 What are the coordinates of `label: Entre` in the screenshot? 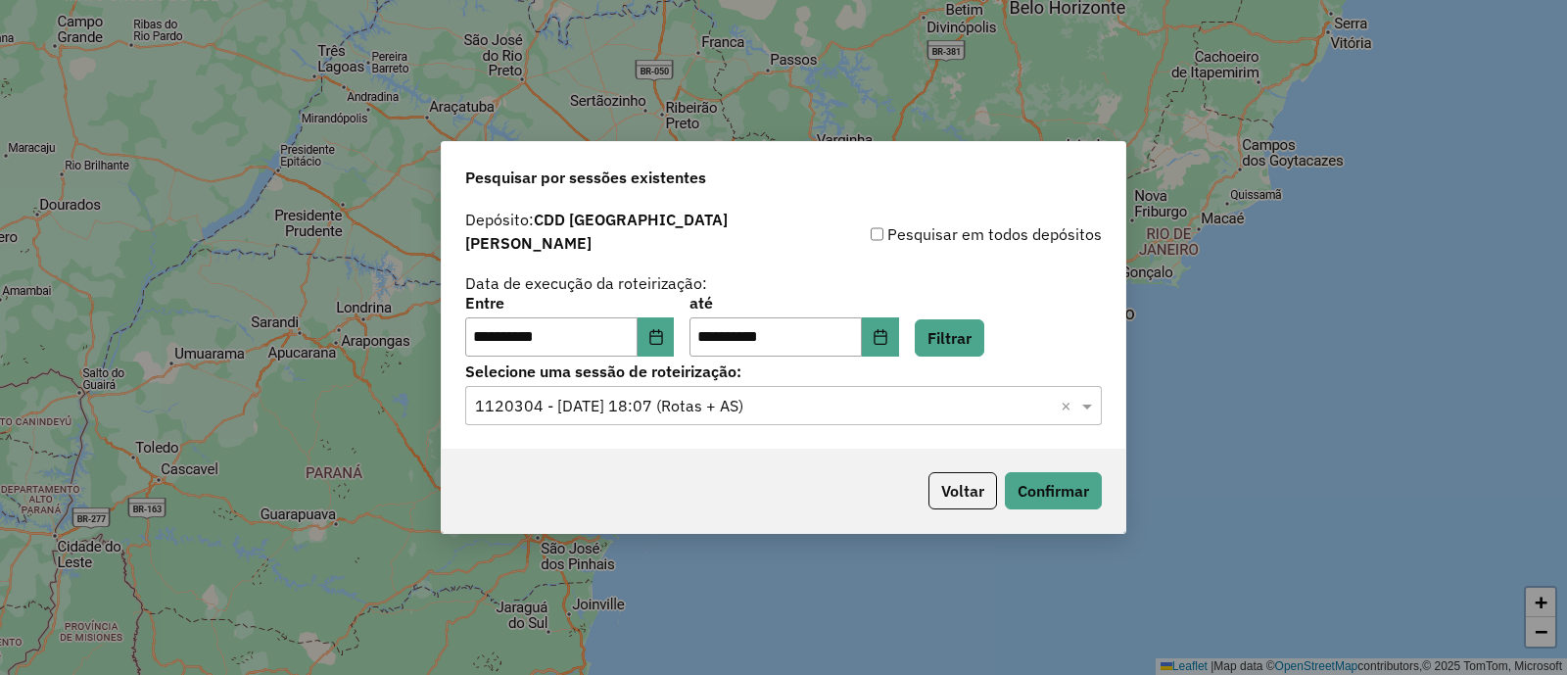 It's located at (569, 303).